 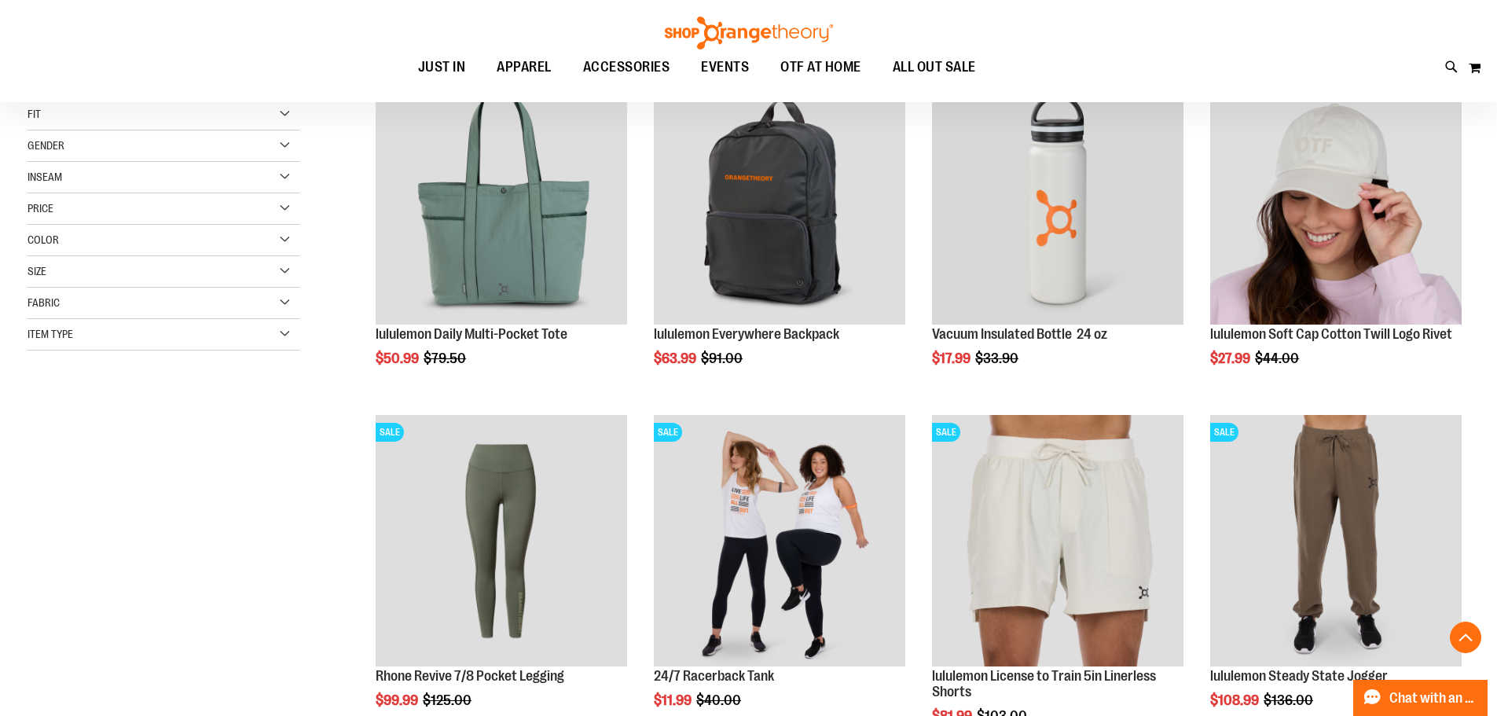 What do you see at coordinates (1434, 698) in the screenshot?
I see `span: Chat with an Expert` at bounding box center [1434, 698].